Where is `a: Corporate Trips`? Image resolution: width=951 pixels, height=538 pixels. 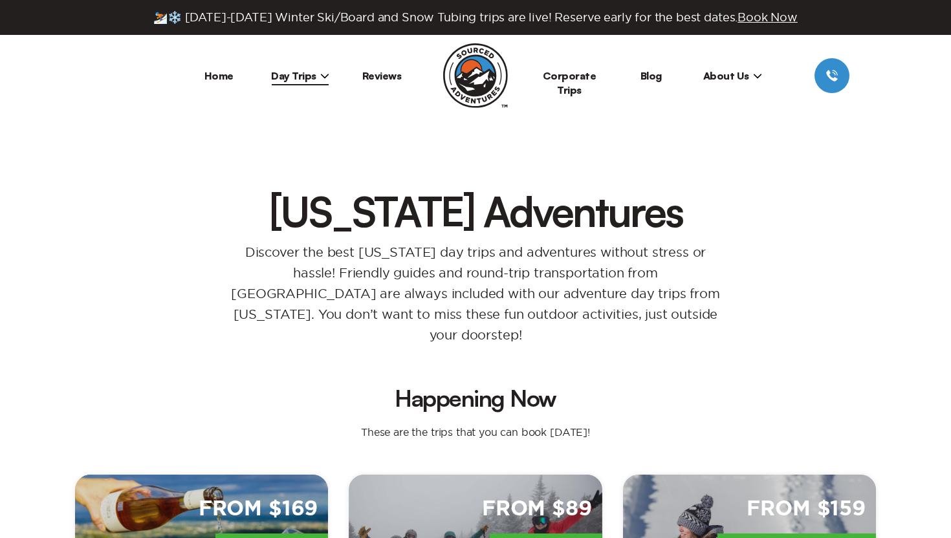 a: Corporate Trips is located at coordinates (569, 83).